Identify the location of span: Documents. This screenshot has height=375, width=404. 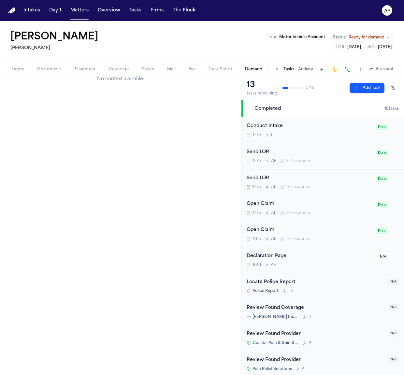
(49, 69).